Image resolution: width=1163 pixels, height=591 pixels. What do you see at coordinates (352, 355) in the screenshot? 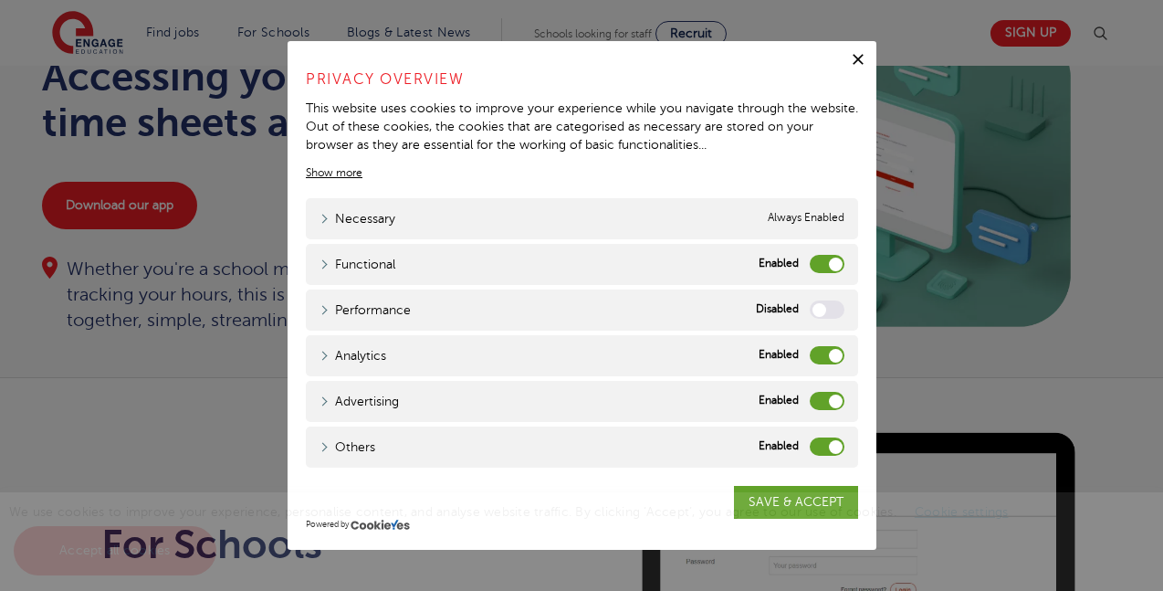
I see `a: Analytics` at bounding box center [352, 355].